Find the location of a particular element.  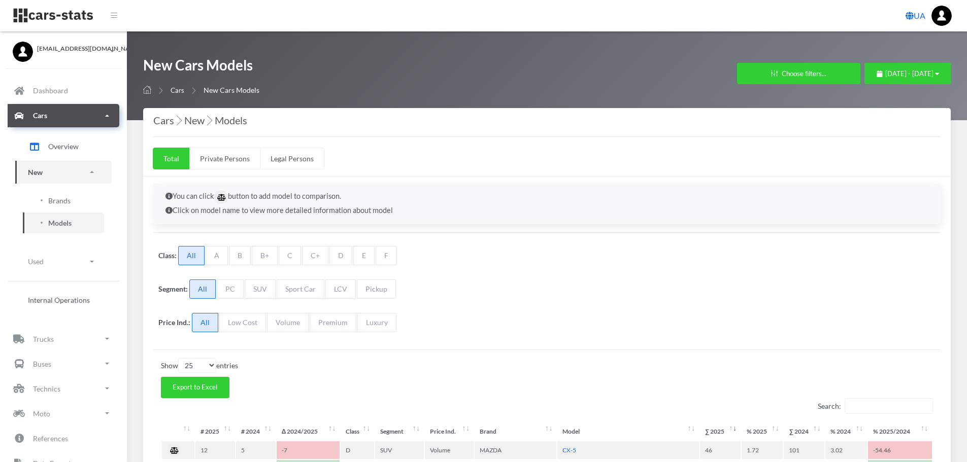

p: Technics is located at coordinates (47, 389).